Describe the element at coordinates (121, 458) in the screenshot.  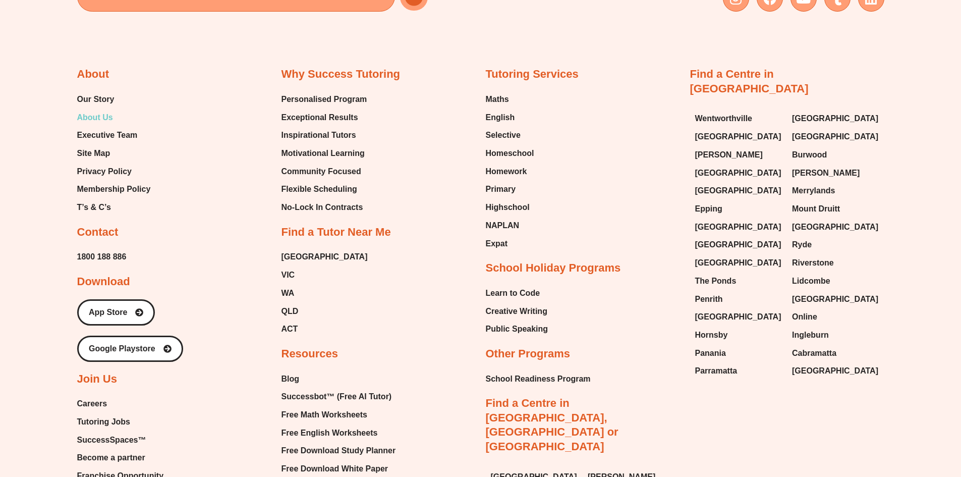
I see `a: Become a partner` at that location.